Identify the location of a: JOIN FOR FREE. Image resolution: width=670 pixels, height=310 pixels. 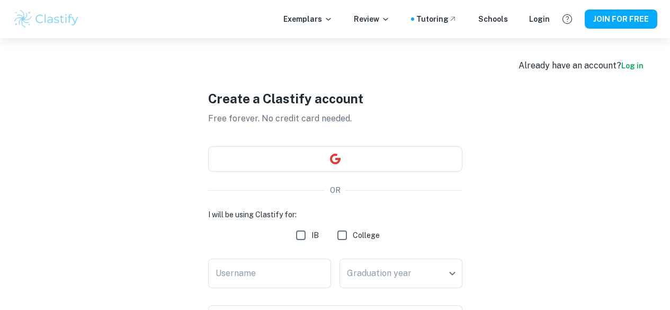
(621, 19).